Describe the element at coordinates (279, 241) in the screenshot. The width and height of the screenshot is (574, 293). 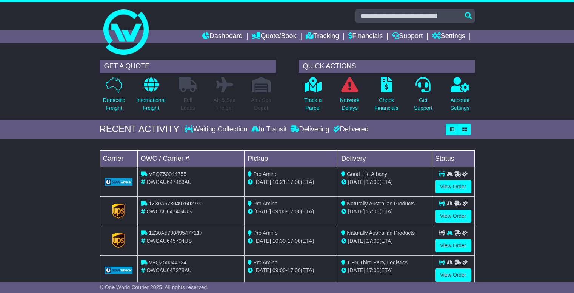
I see `span: 10:30` at that location.